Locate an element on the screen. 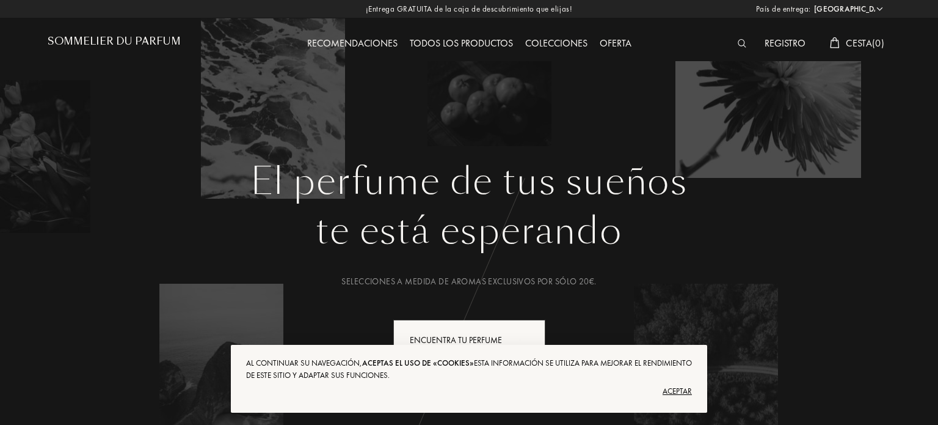  div: Al continuar su navegación, Esta información se utiliza para mejorar el rendimiento de este sitio... is located at coordinates (469, 369).